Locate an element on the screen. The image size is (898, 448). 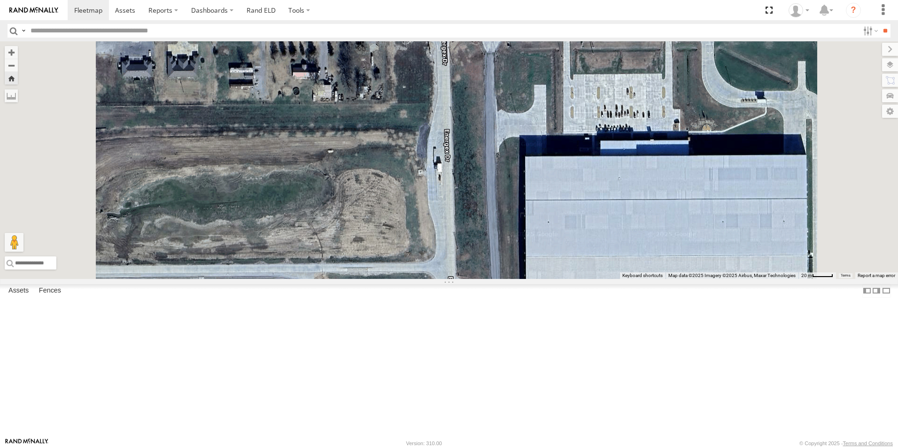
a: Visit our Website is located at coordinates (27, 443).